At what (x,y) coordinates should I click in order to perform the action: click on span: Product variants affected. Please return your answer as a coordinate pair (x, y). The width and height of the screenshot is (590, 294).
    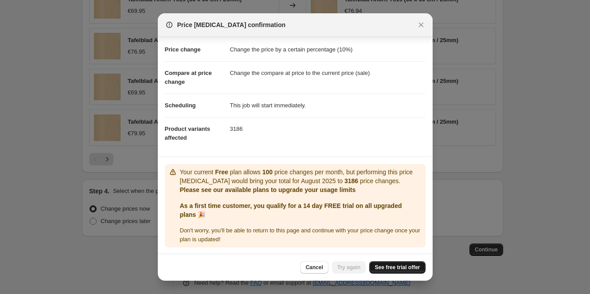
    Looking at the image, I should click on (187, 133).